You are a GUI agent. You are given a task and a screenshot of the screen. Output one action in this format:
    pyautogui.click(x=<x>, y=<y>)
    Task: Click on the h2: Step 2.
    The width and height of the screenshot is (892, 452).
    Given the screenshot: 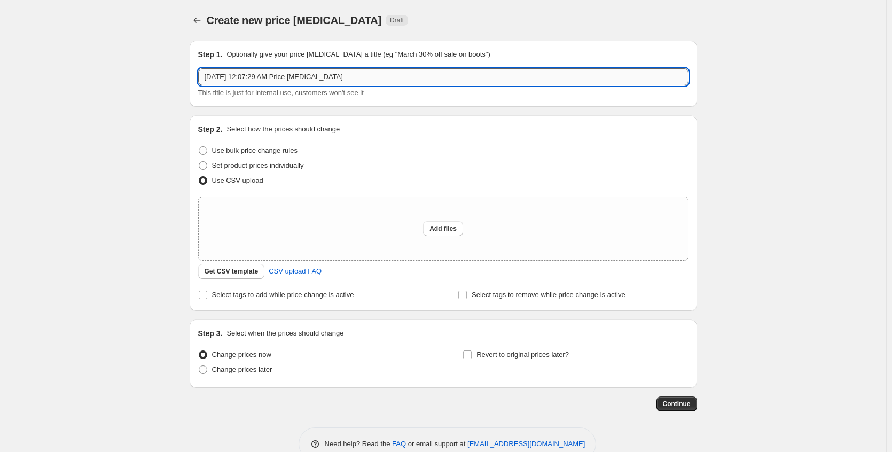 What is the action you would take?
    pyautogui.click(x=210, y=129)
    